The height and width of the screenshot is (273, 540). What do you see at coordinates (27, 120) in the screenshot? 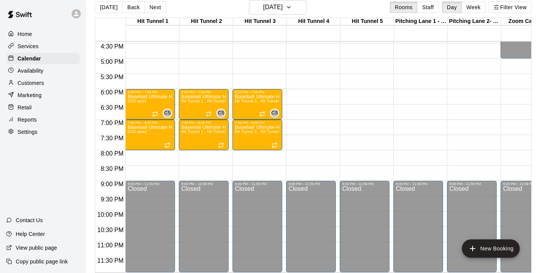
I see `p: Reports` at bounding box center [27, 120].